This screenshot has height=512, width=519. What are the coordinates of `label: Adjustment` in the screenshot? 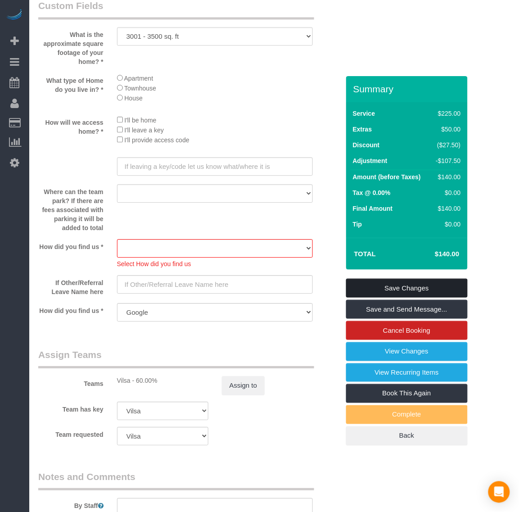 It's located at (370, 161).